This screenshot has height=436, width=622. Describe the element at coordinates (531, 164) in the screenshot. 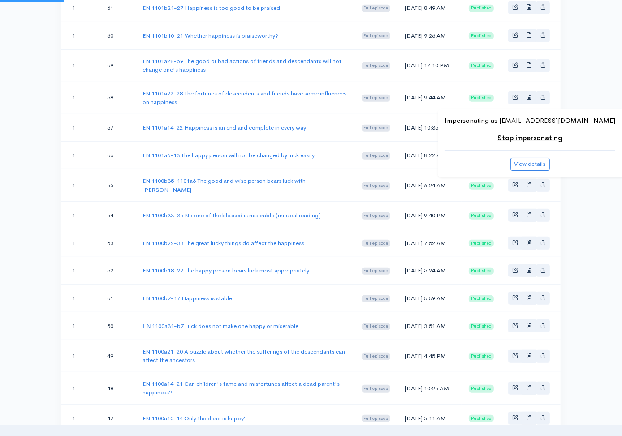

I see `button: View details` at that location.